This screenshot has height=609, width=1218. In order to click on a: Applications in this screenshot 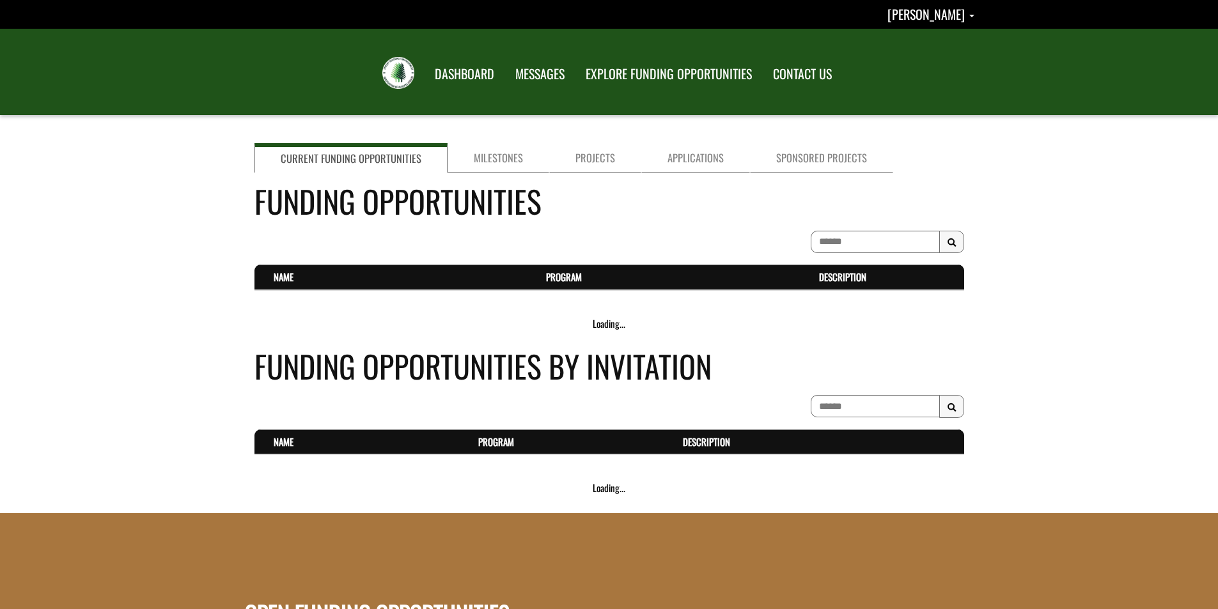, I will do `click(696, 158)`.